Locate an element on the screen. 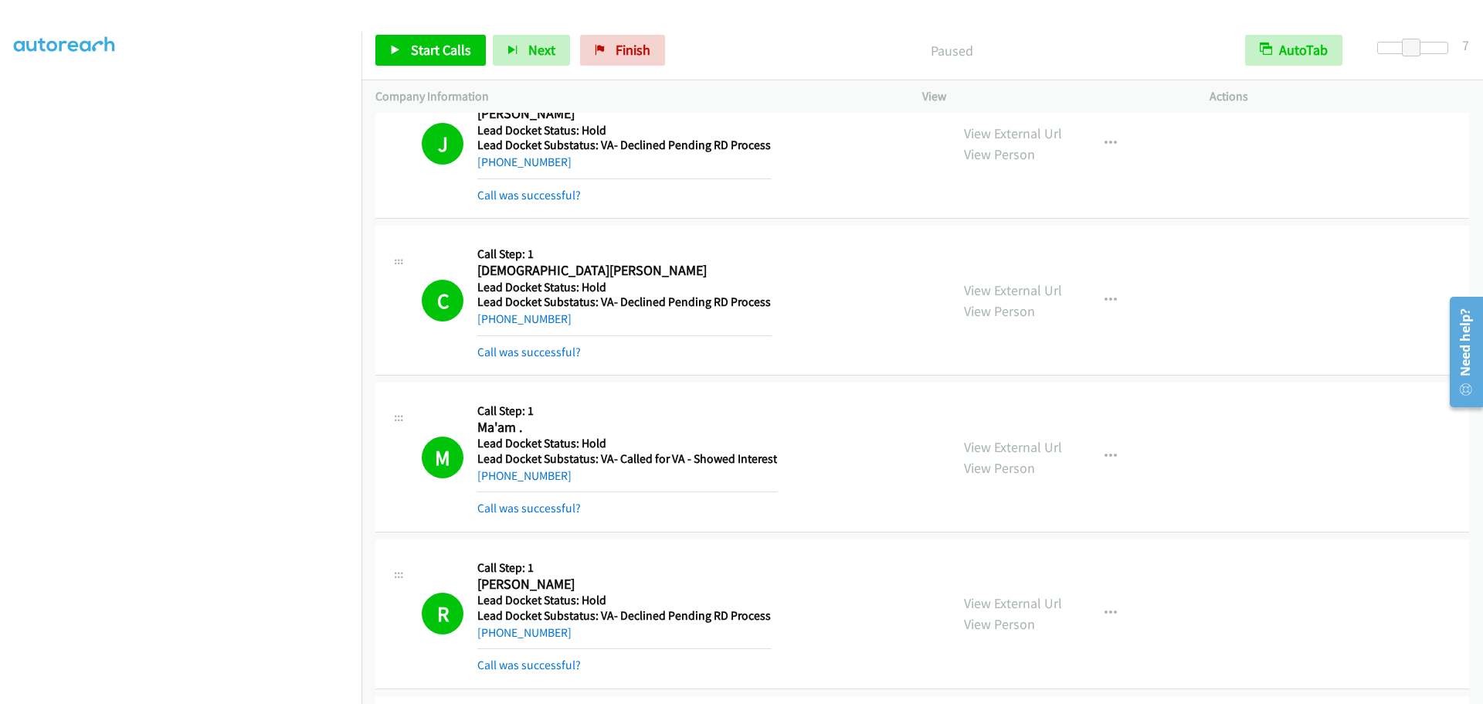 This screenshot has width=1483, height=704. span: Start Calls is located at coordinates (441, 49).